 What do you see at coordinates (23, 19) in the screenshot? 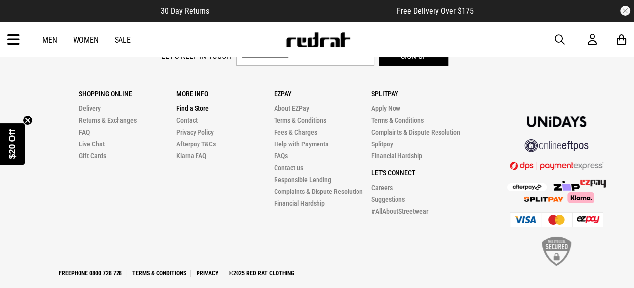
I see `button: Open LiveChat chat widget` at bounding box center [23, 19].